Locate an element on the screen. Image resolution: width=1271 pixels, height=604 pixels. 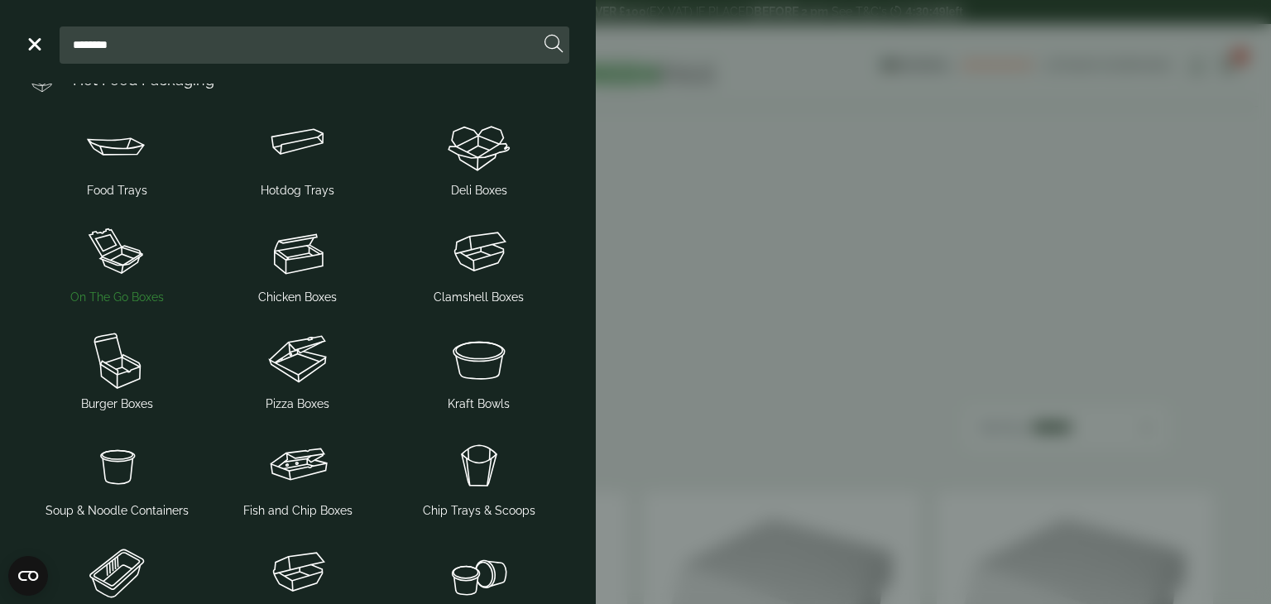
a: Burger Boxes is located at coordinates (117, 369).